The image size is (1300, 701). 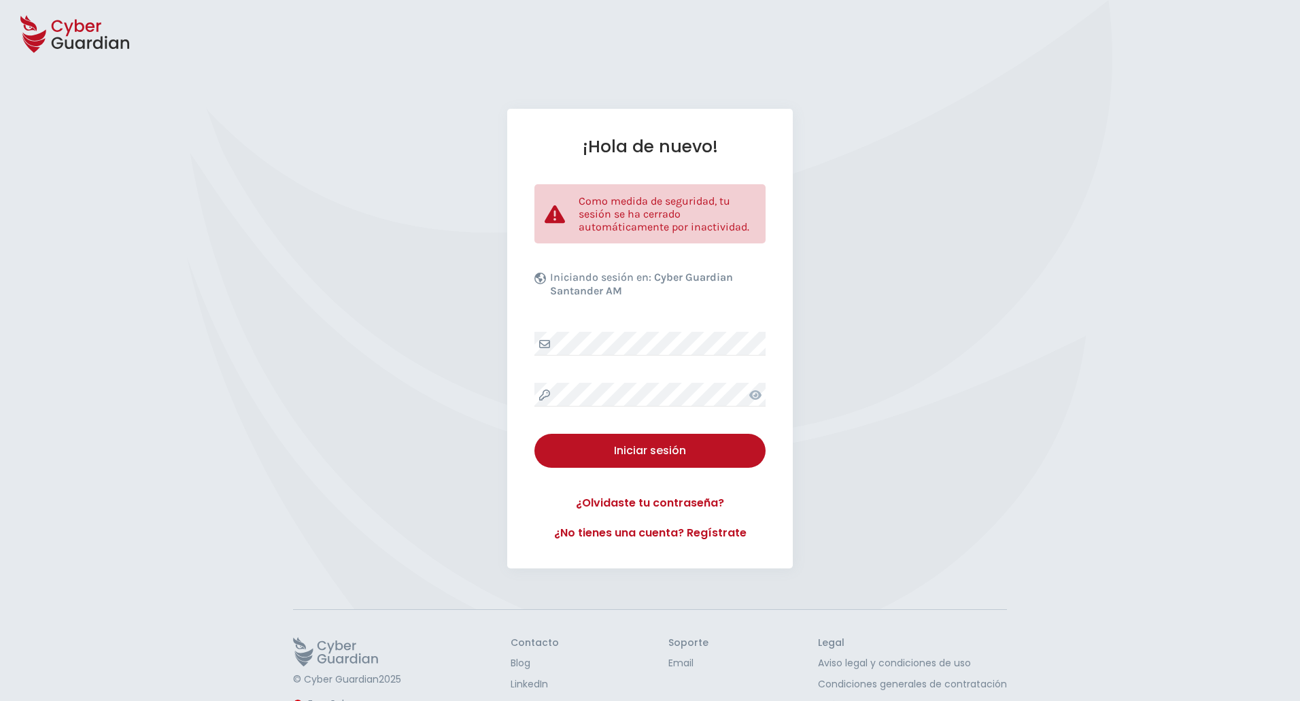 What do you see at coordinates (534, 643) in the screenshot?
I see `h3: Contacto` at bounding box center [534, 643].